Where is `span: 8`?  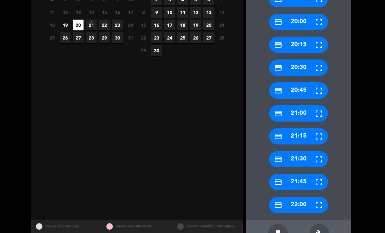 span: 8 is located at coordinates (143, 12).